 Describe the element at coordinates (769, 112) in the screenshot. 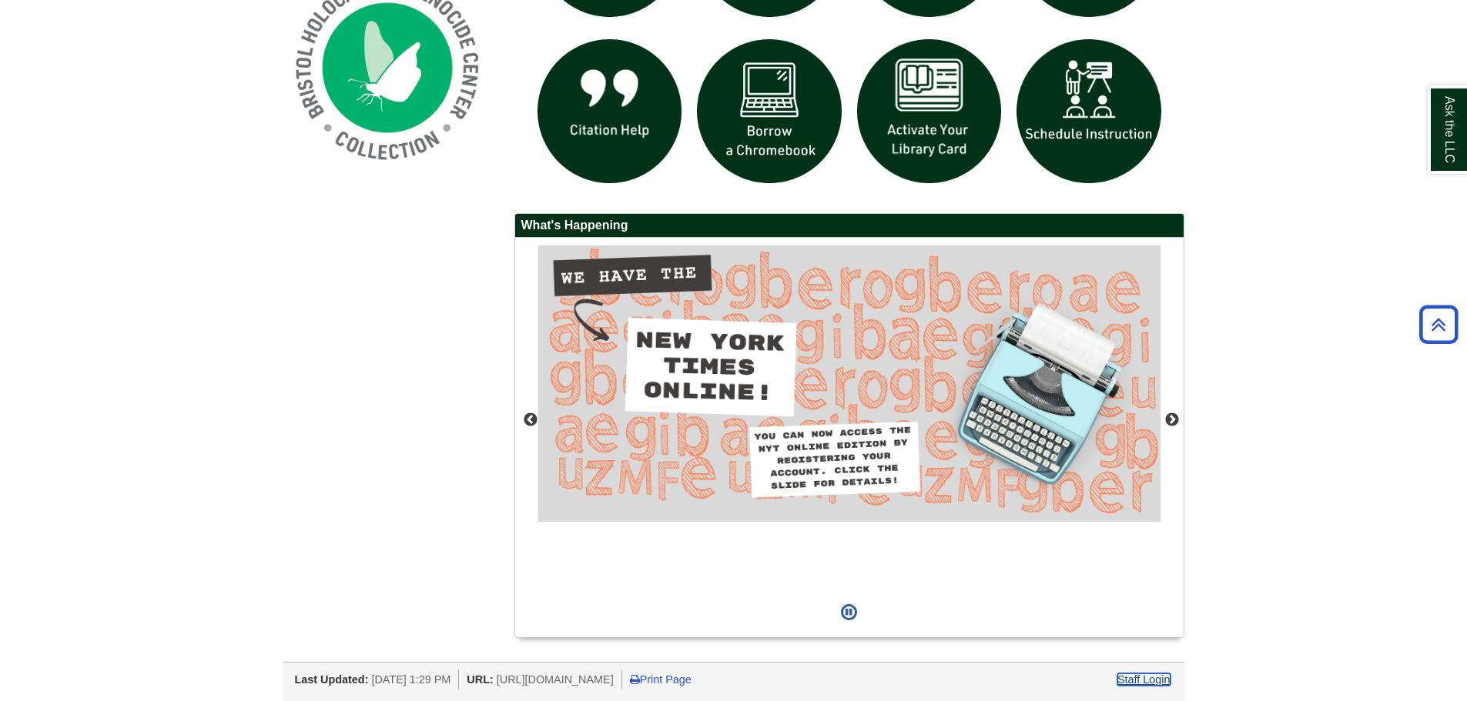

I see `img: Borrow a chromebook icon links to the borrow a chromebook web page` at that location.